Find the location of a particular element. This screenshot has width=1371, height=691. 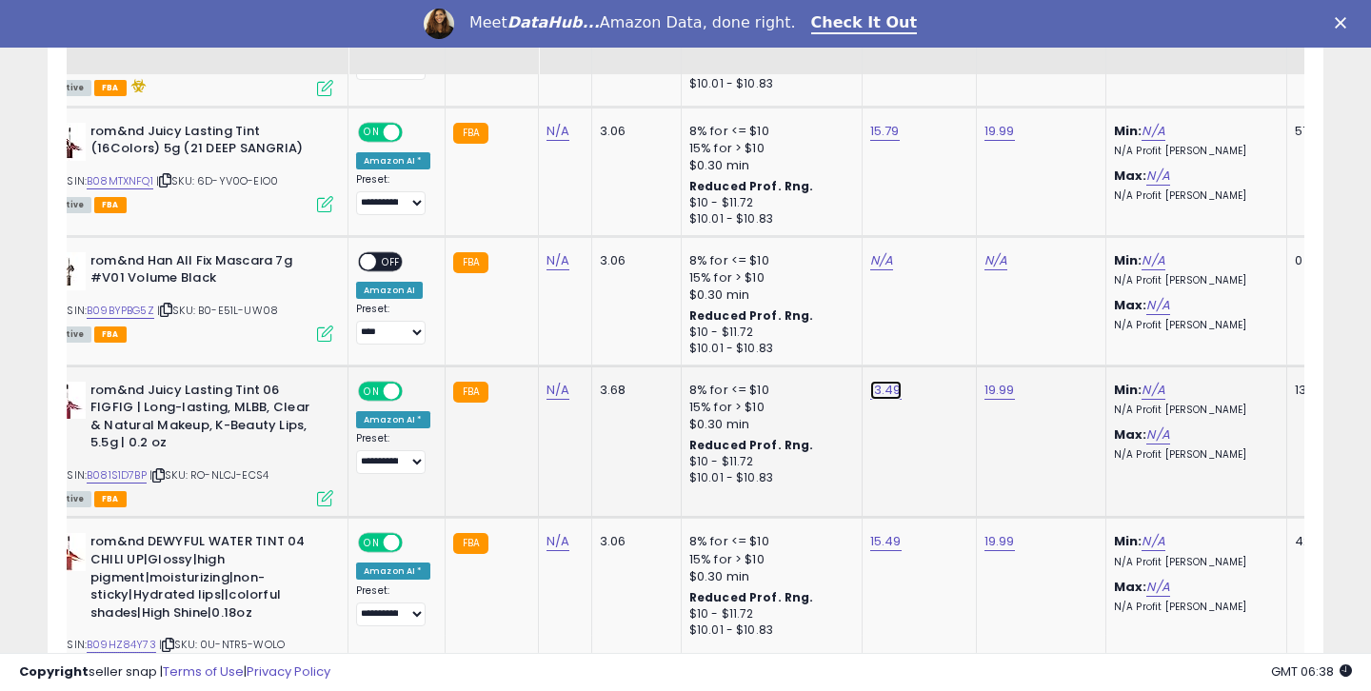

img: 41xQu4VsEoL._SL40_.jpg is located at coordinates (67, 142).